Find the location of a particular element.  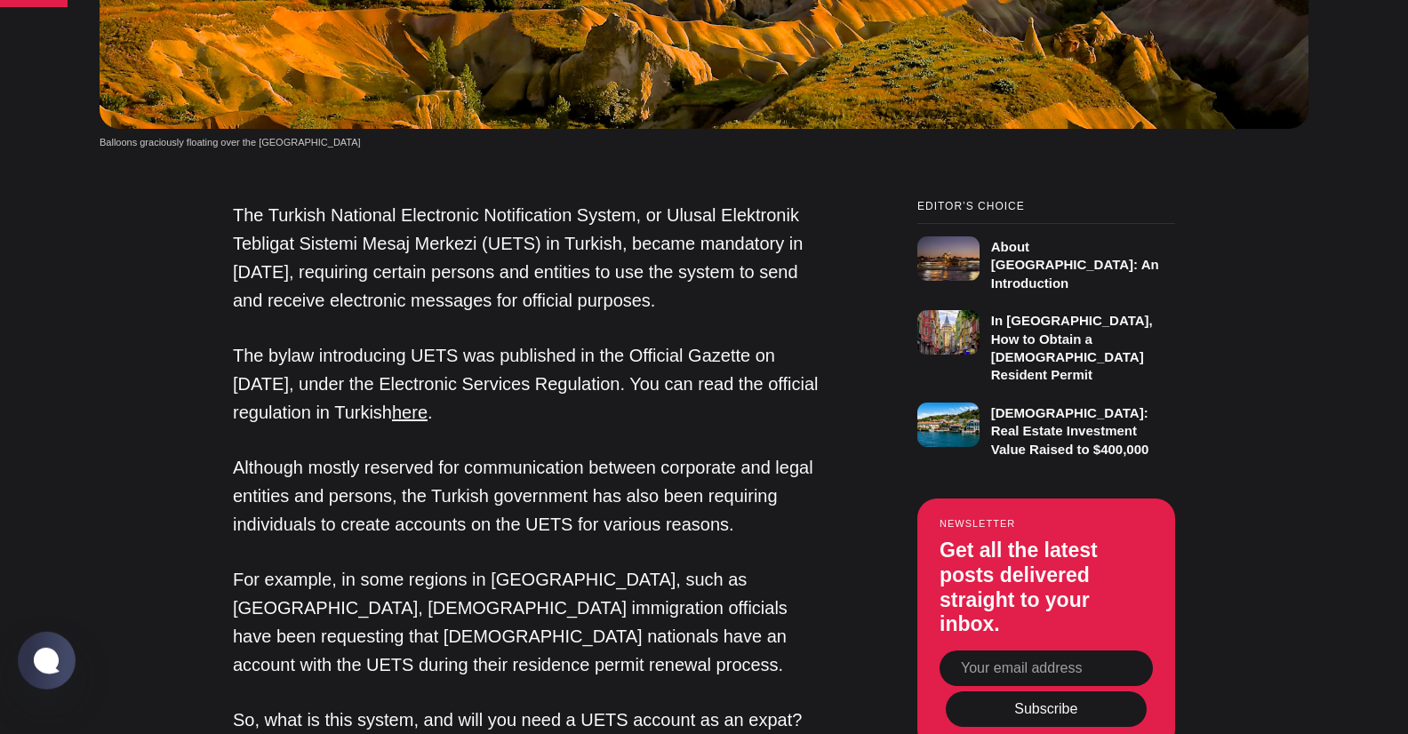

p: The Turkish National Electronic Notification System, or Ulusal Elektronik Tebligat Sistemi Mesaj ... is located at coordinates (531, 258).